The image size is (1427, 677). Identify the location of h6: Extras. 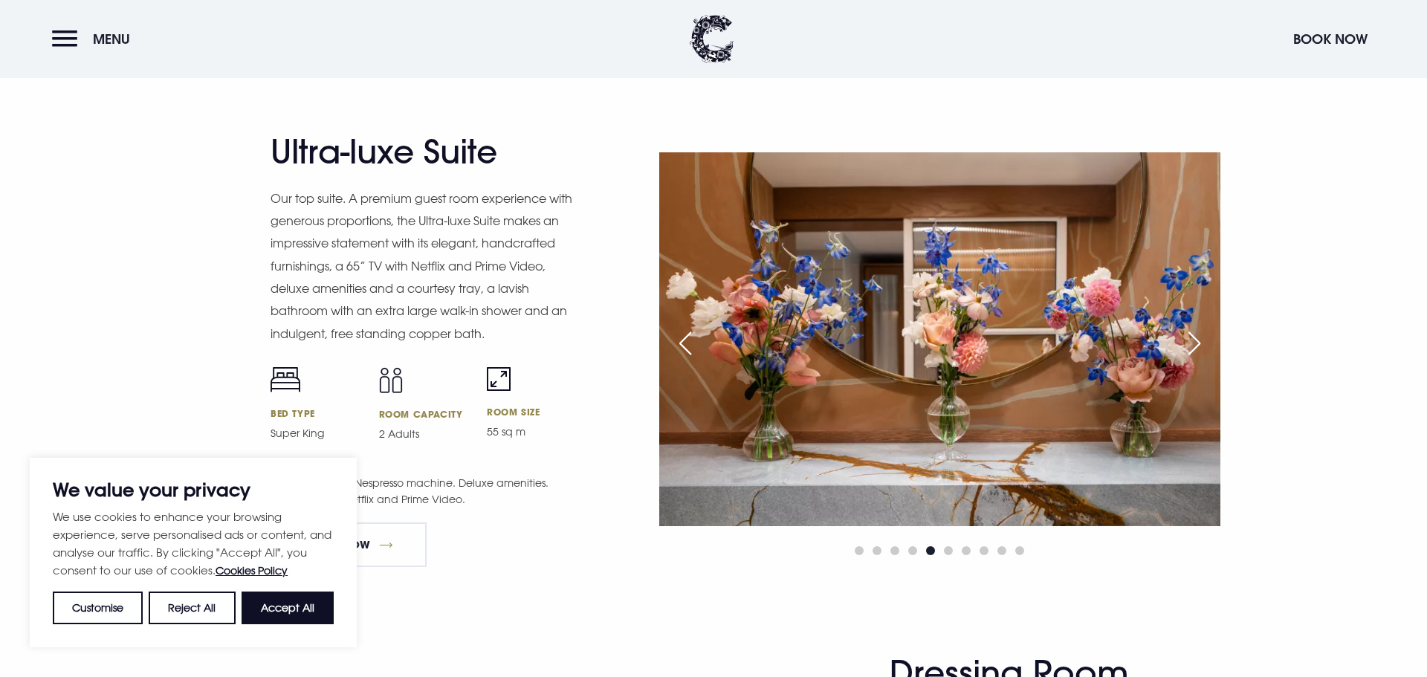
(424, 463).